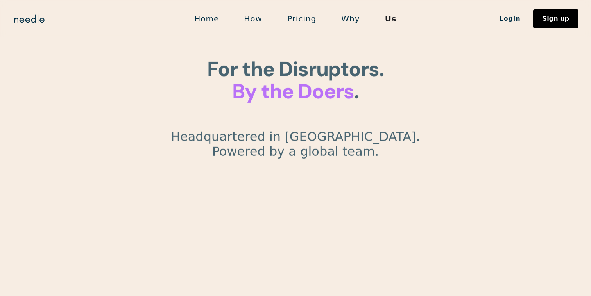  Describe the element at coordinates (302, 19) in the screenshot. I see `a: Pricing` at that location.